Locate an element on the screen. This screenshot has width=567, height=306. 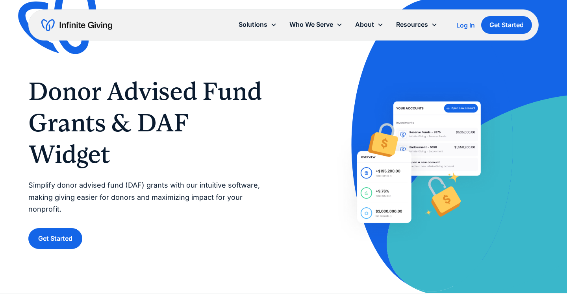
div: Log In is located at coordinates (465, 25).